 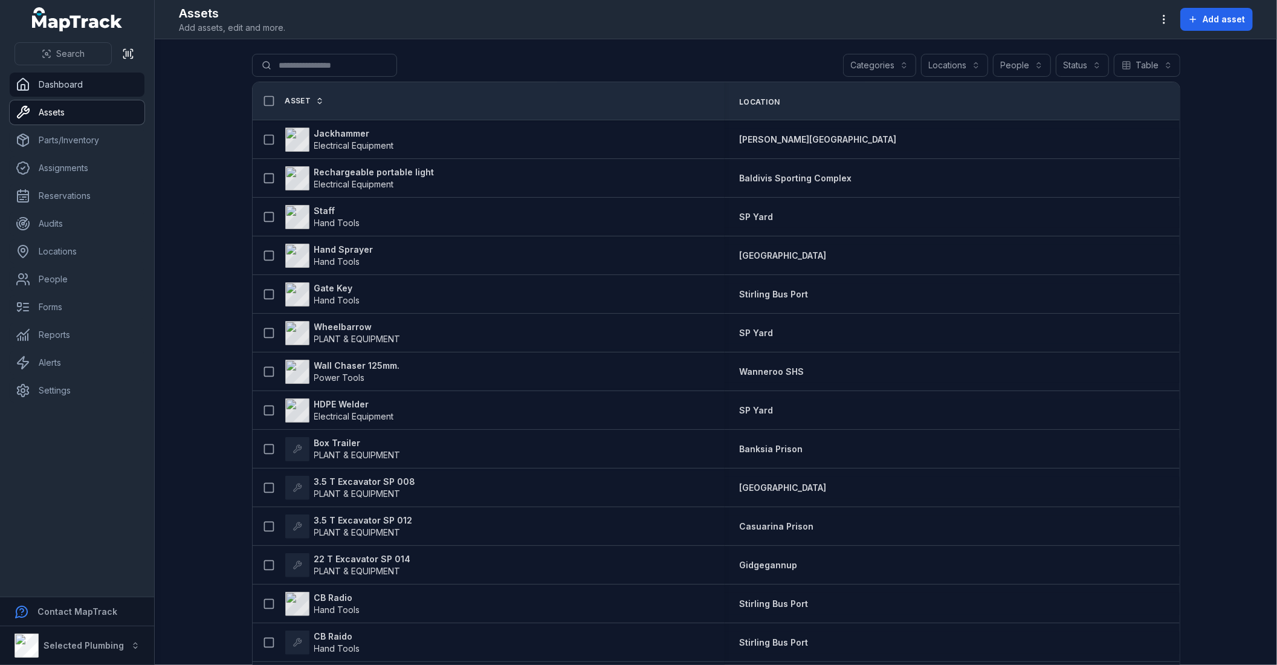 What do you see at coordinates (776, 526) in the screenshot?
I see `a: Casuarina Prison` at bounding box center [776, 526].